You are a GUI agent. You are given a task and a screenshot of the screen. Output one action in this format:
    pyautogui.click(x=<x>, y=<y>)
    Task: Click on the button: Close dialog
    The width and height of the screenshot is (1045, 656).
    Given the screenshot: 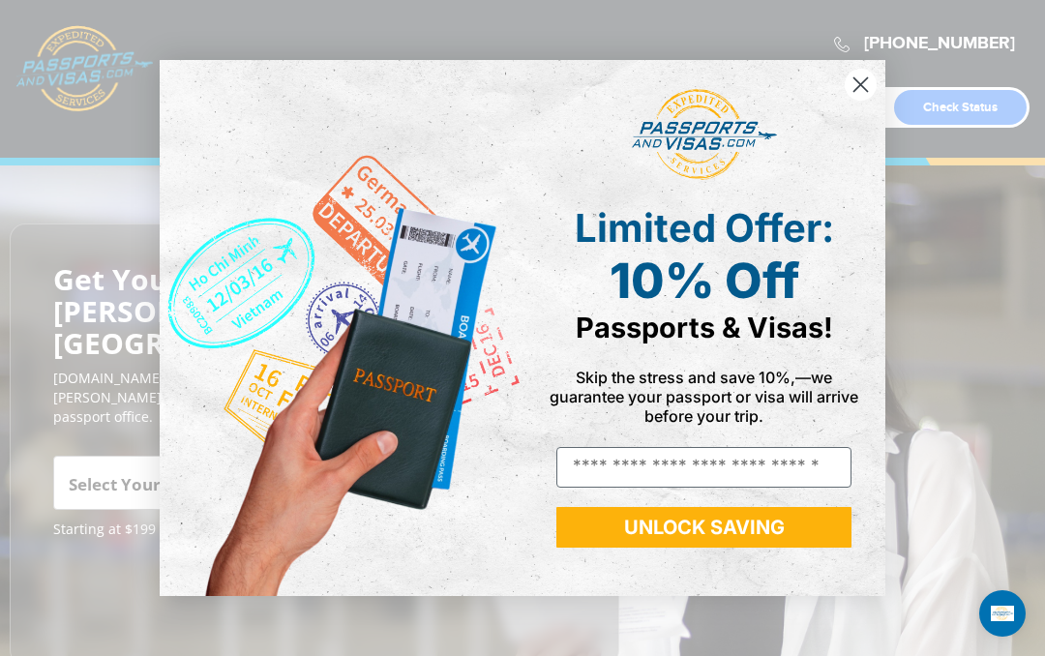 What is the action you would take?
    pyautogui.click(x=860, y=84)
    